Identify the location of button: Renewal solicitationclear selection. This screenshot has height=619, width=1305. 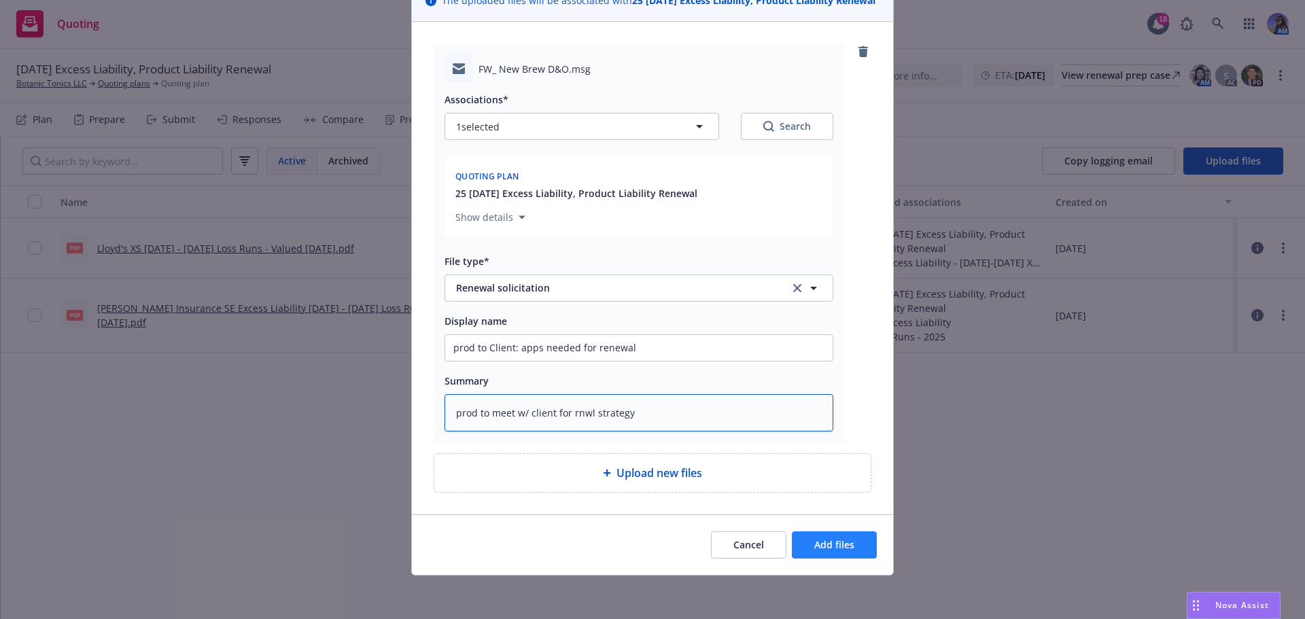
(639, 288).